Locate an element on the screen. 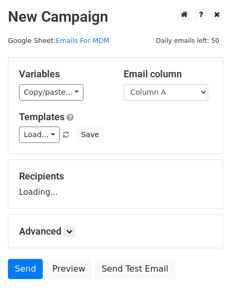 This screenshot has width=231, height=305. a: Load... is located at coordinates (39, 134).